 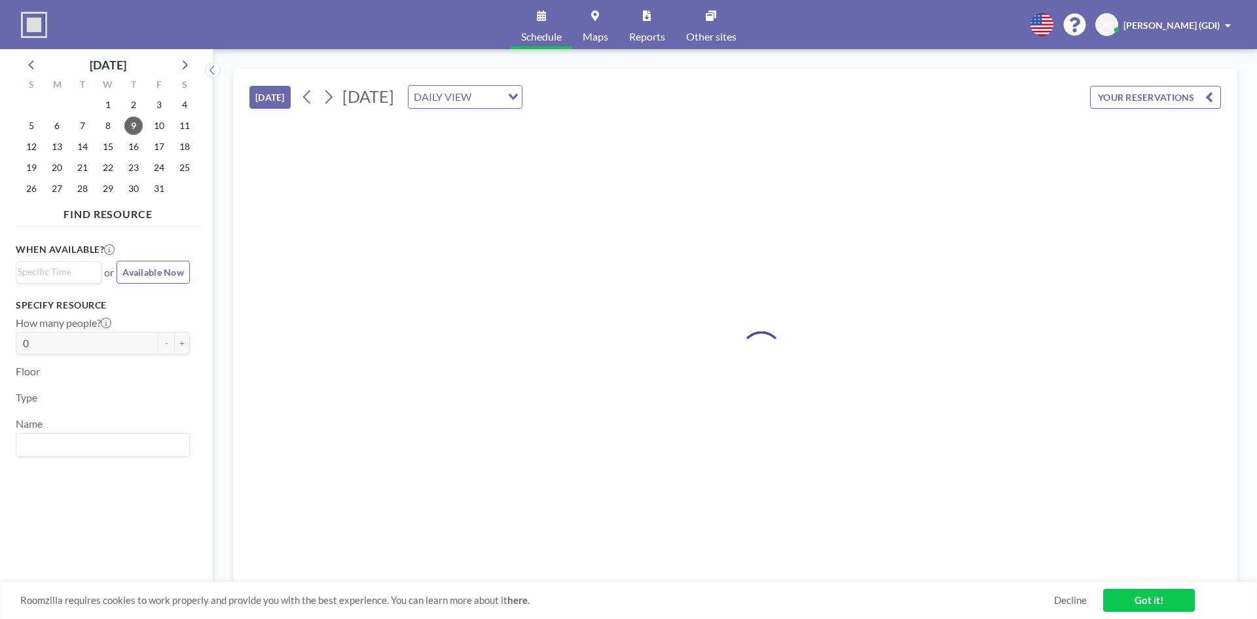 I want to click on h4: FIND RESOURCE, so click(x=108, y=211).